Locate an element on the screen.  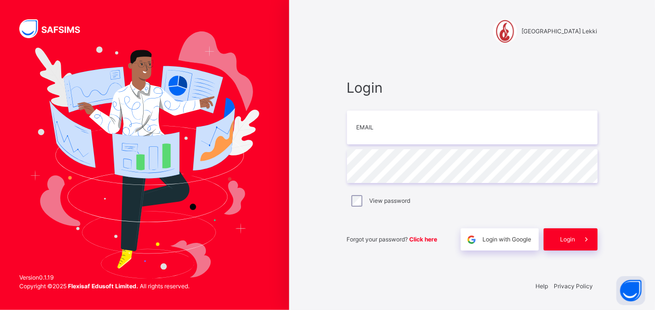
span: Version 0.1.19 is located at coordinates (104, 277).